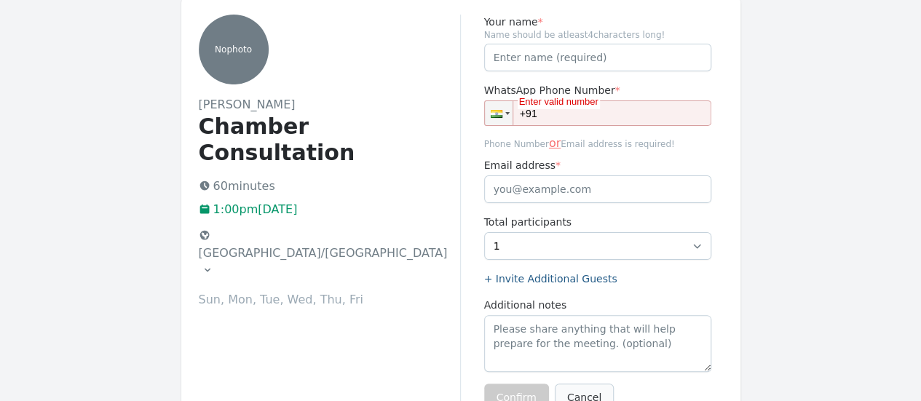 The image size is (921, 401). What do you see at coordinates (598, 279) in the screenshot?
I see `label: + Invite Additional Guests` at bounding box center [598, 279].